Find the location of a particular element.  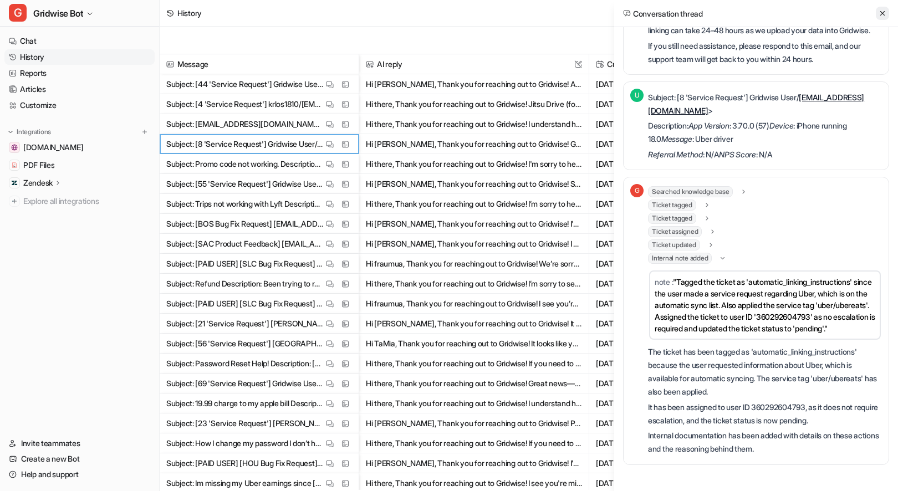

p: Zendesk is located at coordinates (38, 183).